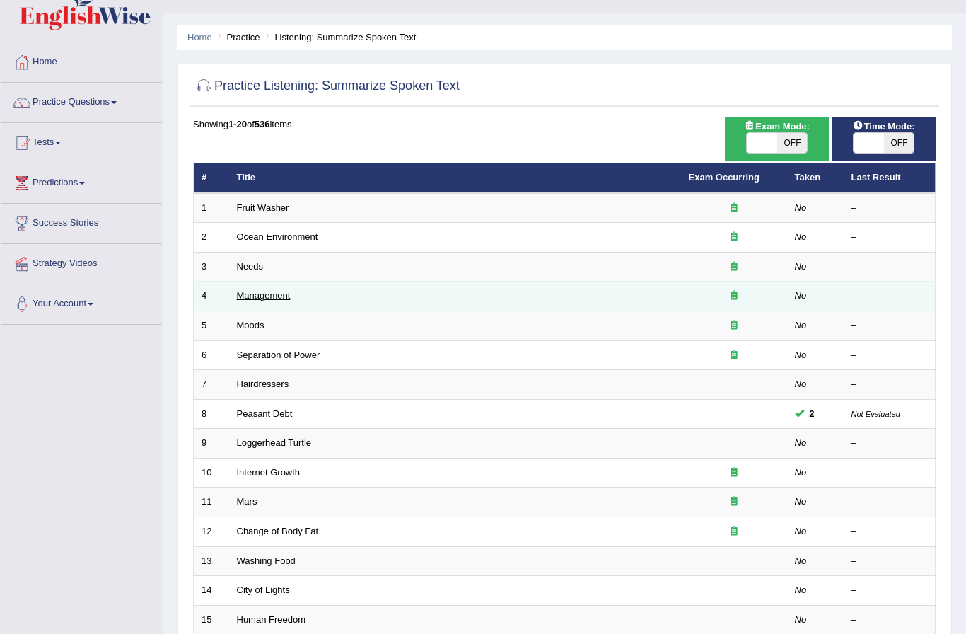  I want to click on a: Fruit Washer, so click(263, 207).